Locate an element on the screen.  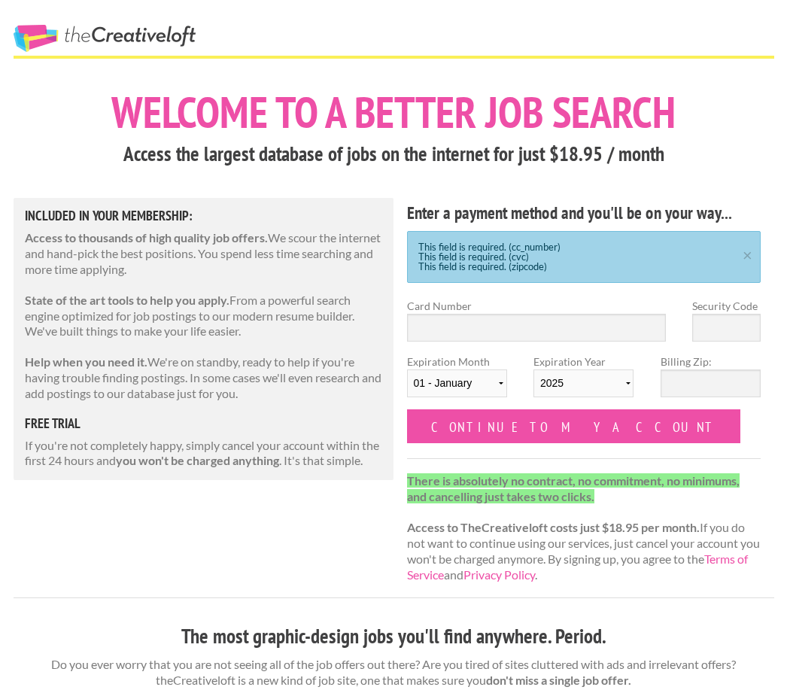
label: Security Code is located at coordinates (726, 305).